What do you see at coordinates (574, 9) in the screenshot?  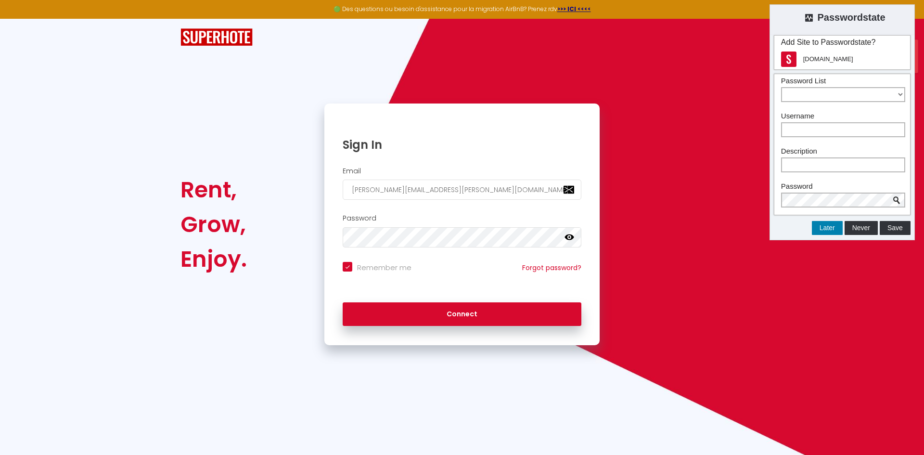 I see `strong: >>> ICI <<<<` at bounding box center [574, 9].